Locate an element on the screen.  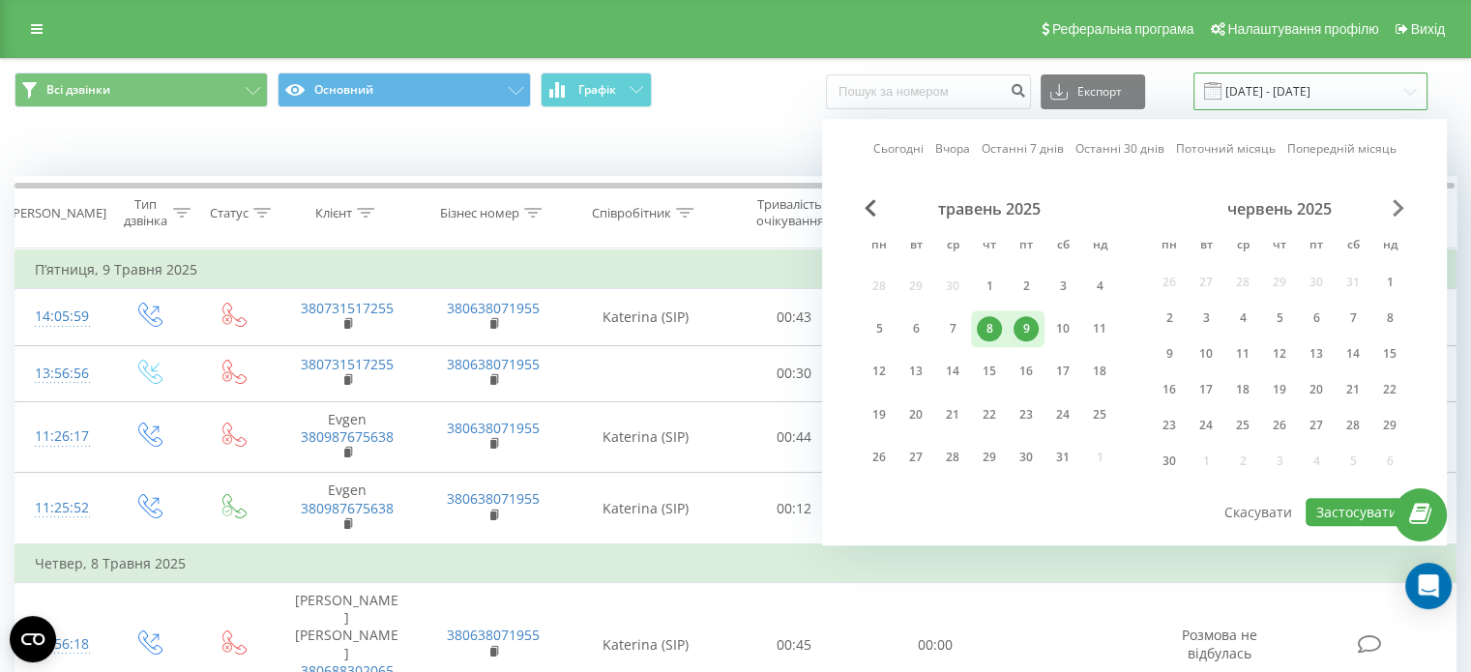
div: вт 20 трав 2025 р. is located at coordinates (916, 414).